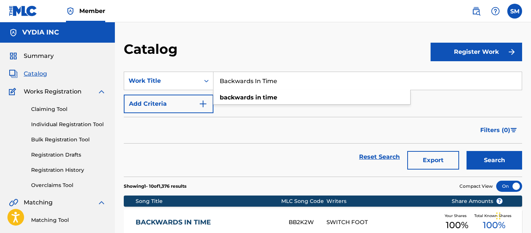  I want to click on button: Register Work, so click(476, 52).